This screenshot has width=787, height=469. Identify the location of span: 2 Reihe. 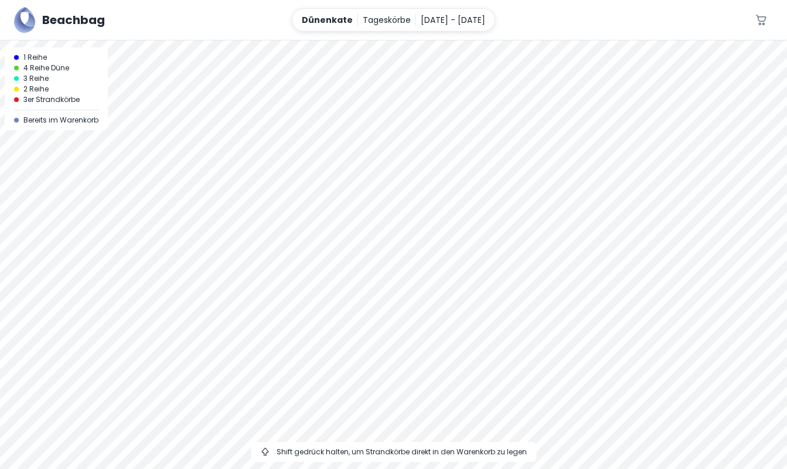
(36, 89).